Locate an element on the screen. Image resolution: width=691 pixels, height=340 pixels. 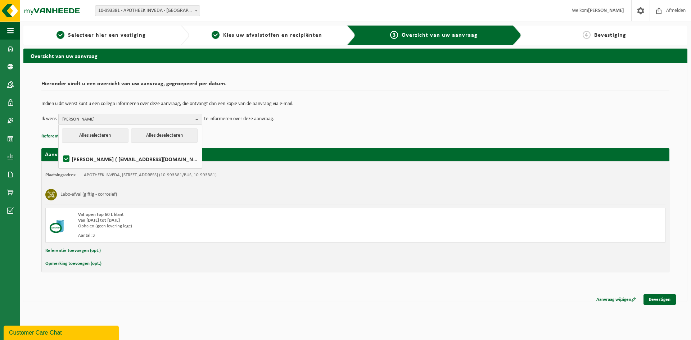
div: Ophalen (geen levering lege) is located at coordinates (231, 226).